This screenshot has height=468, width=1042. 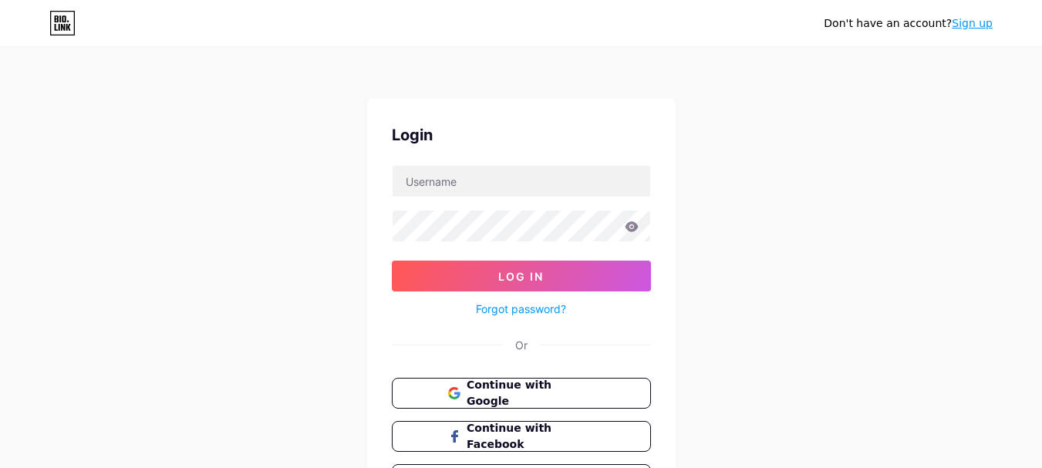 I want to click on button: Log In, so click(x=522, y=276).